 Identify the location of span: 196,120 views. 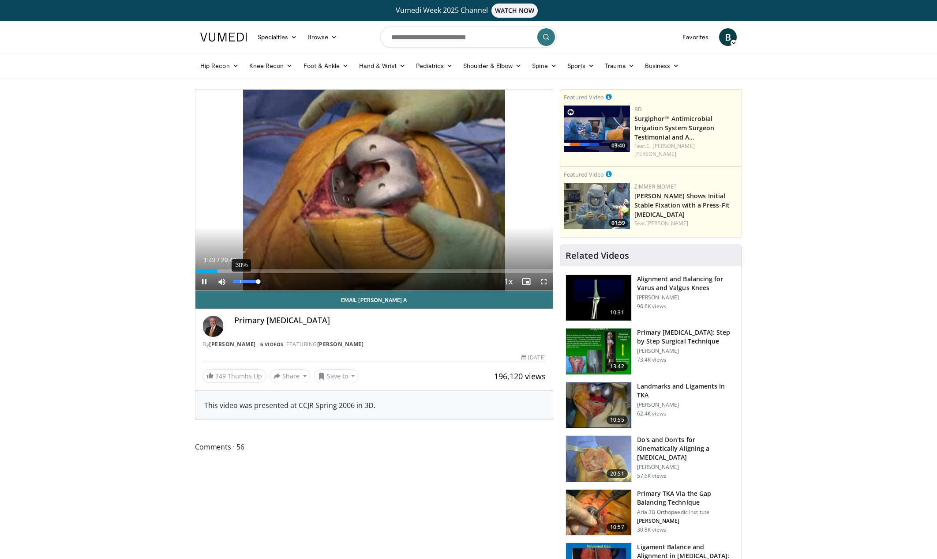
(520, 376).